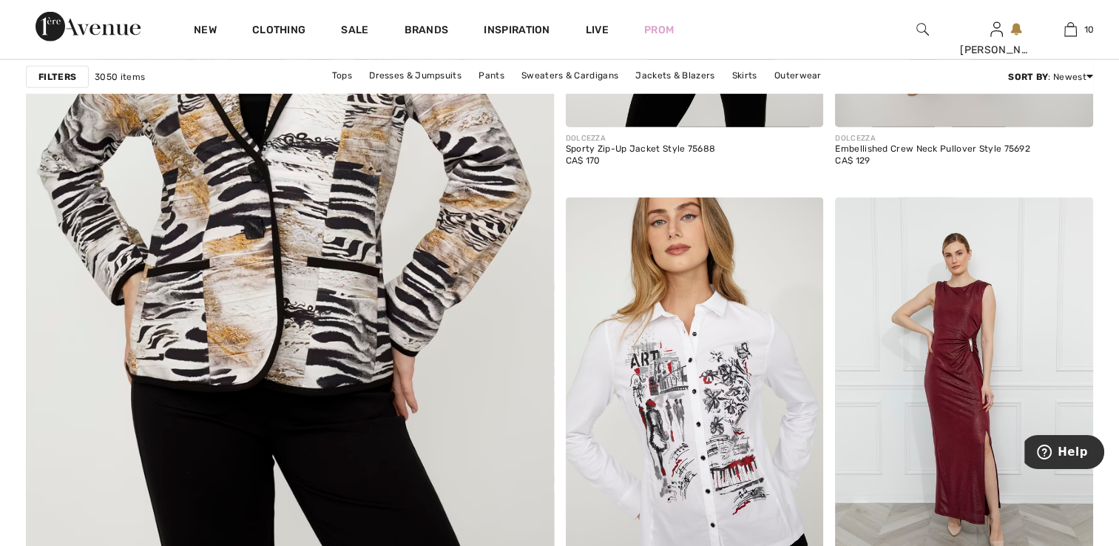 Image resolution: width=1119 pixels, height=546 pixels. Describe the element at coordinates (88, 27) in the screenshot. I see `a: 1ère Avenue` at that location.